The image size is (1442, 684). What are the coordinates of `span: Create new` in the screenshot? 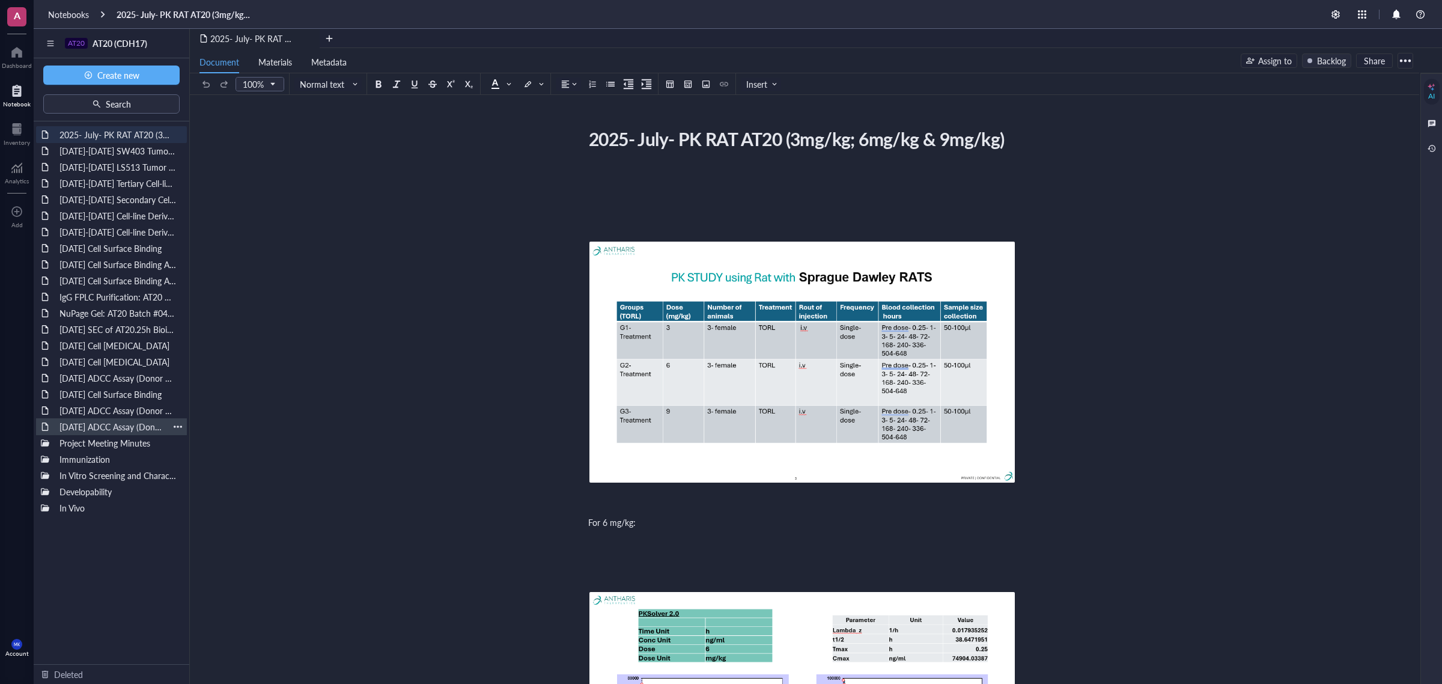 It's located at (118, 75).